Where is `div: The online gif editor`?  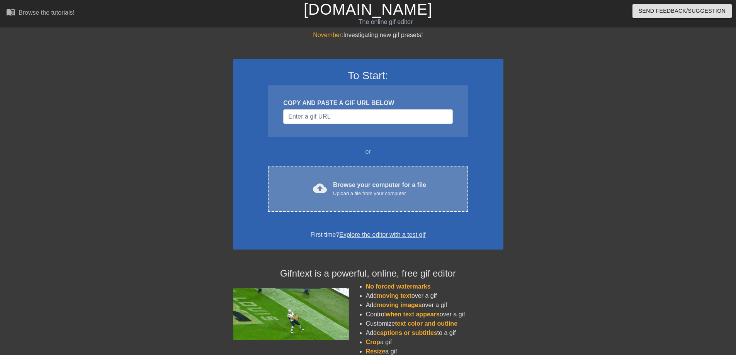 div: The online gif editor is located at coordinates (386, 22).